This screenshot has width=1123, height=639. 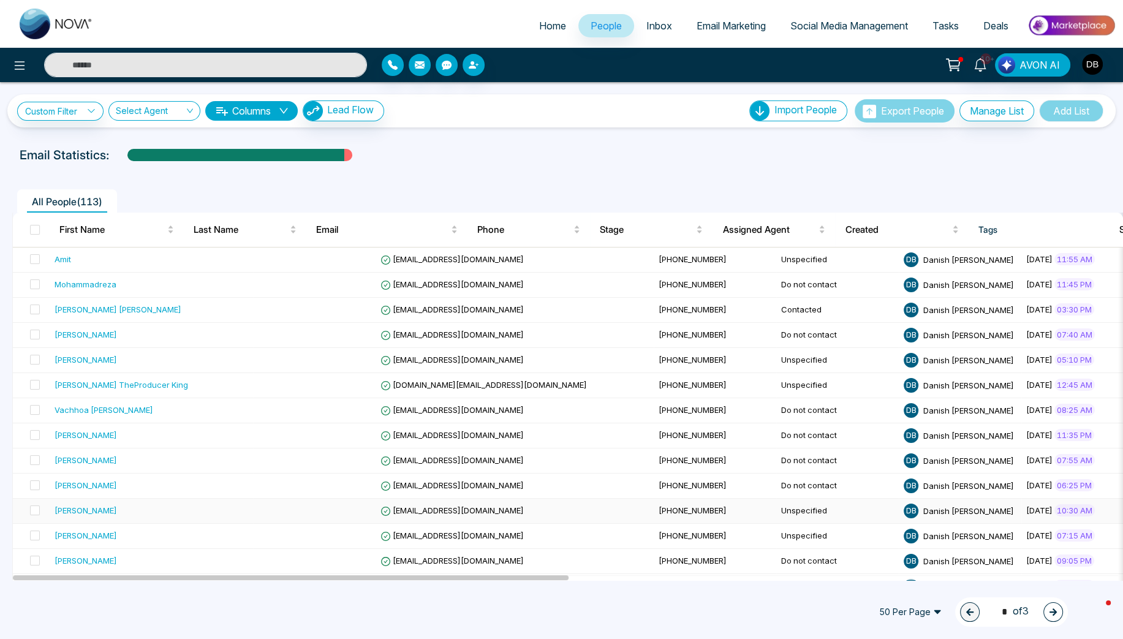 I want to click on span: Lead Flow, so click(x=351, y=110).